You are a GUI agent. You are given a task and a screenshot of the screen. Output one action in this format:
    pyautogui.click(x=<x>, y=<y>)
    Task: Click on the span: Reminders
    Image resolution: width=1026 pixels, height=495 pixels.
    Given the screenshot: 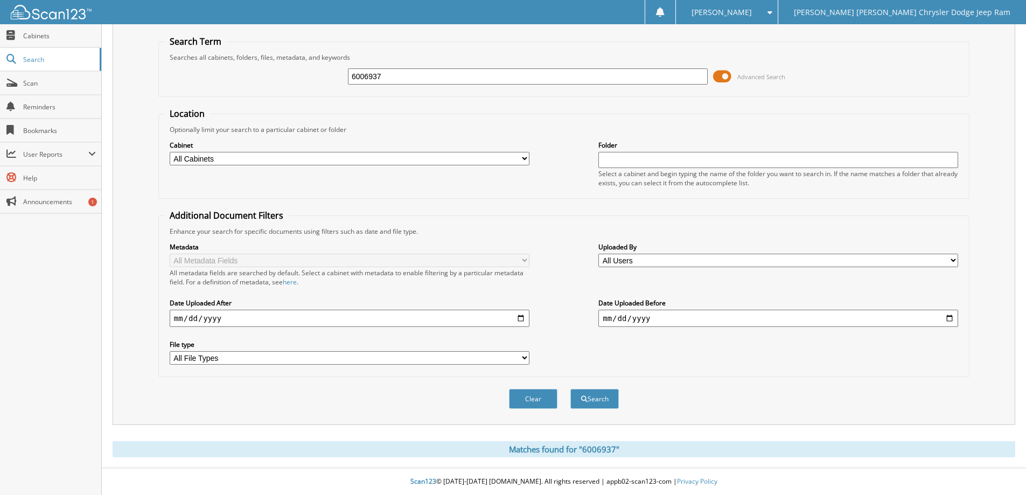 What is the action you would take?
    pyautogui.click(x=59, y=107)
    